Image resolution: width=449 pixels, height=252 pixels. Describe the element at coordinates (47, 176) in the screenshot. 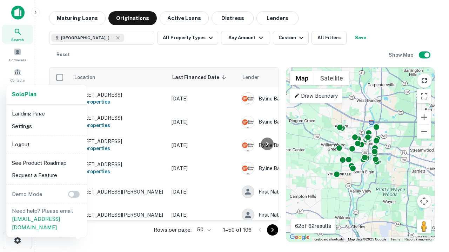

I see `li: Request a Feature` at that location.